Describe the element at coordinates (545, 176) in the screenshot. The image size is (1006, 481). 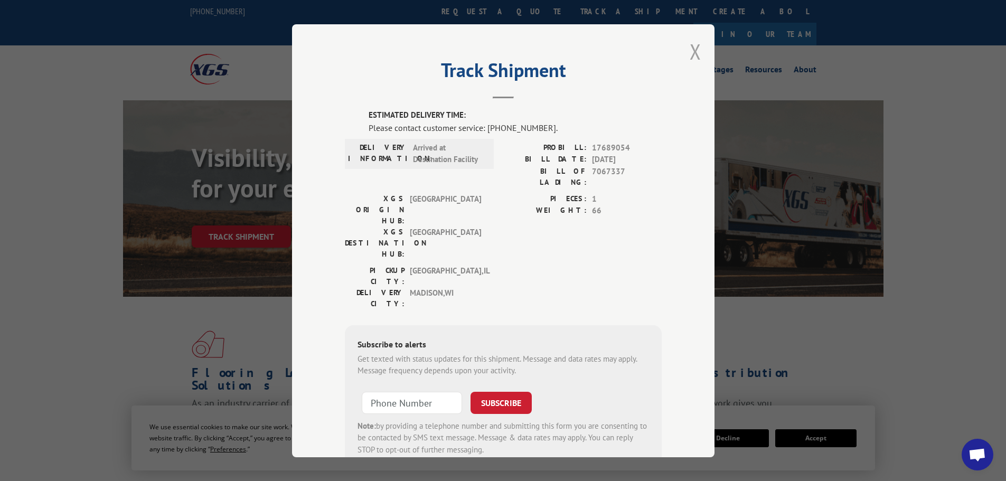
I see `label: BILL OF LADING:` at that location.